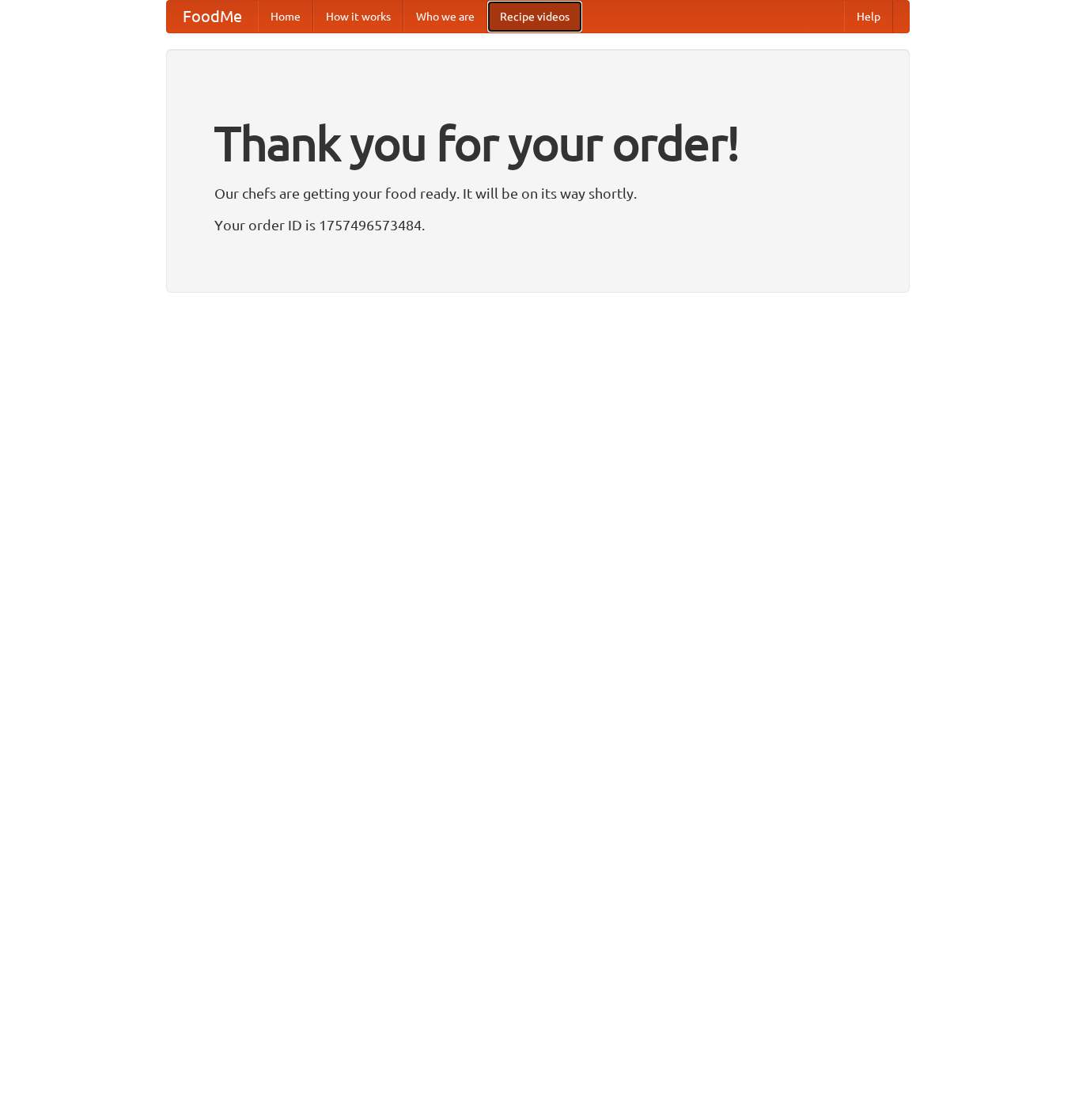 The image size is (1075, 1120). What do you see at coordinates (538, 143) in the screenshot?
I see `h1: Thank you for your order!` at bounding box center [538, 143].